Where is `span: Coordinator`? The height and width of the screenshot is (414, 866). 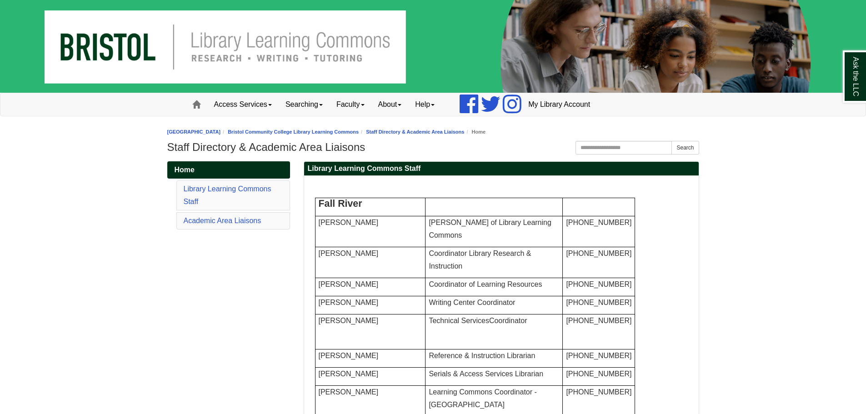
span: Coordinator is located at coordinates (508, 320).